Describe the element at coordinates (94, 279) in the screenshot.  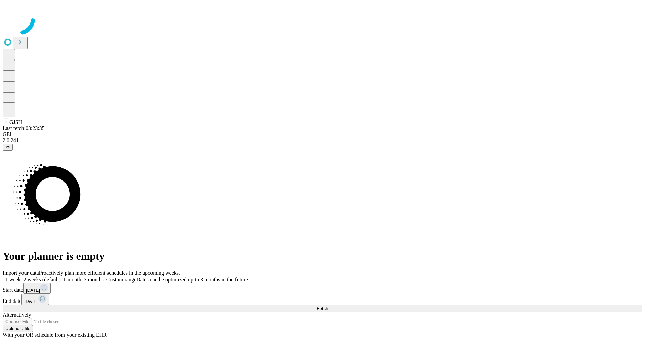
I see `span: 3 months` at that location.